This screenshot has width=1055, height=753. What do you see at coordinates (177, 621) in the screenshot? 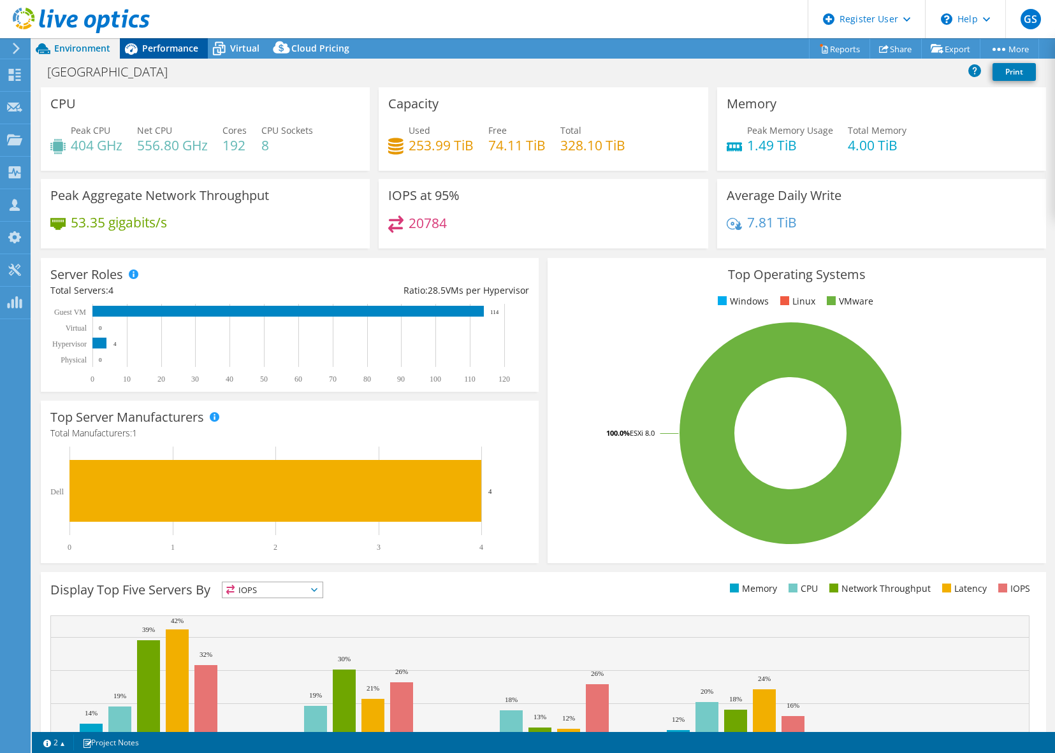
I see `text: 42%` at bounding box center [177, 621].